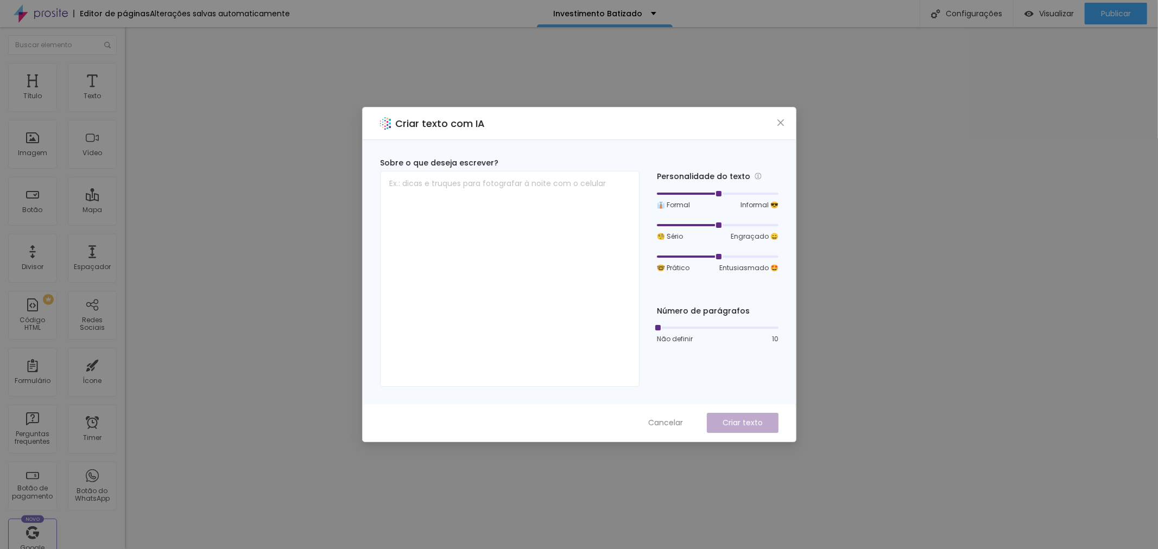 This screenshot has width=1158, height=549. What do you see at coordinates (717, 311) in the screenshot?
I see `div: Número de parágrafos` at bounding box center [717, 311].